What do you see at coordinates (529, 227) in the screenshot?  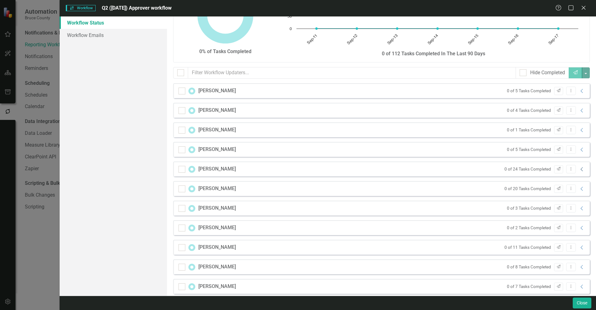 I see `small: 0 of 2 Tasks Completed` at bounding box center [529, 227].